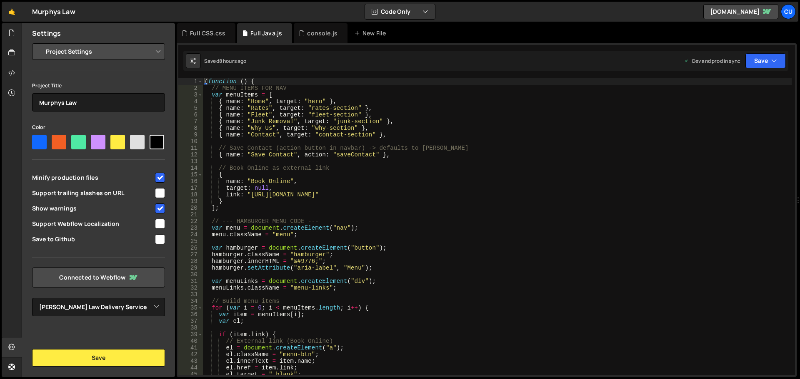 The image size is (800, 379). What do you see at coordinates (400, 12) in the screenshot?
I see `button: Code Only` at bounding box center [400, 12].